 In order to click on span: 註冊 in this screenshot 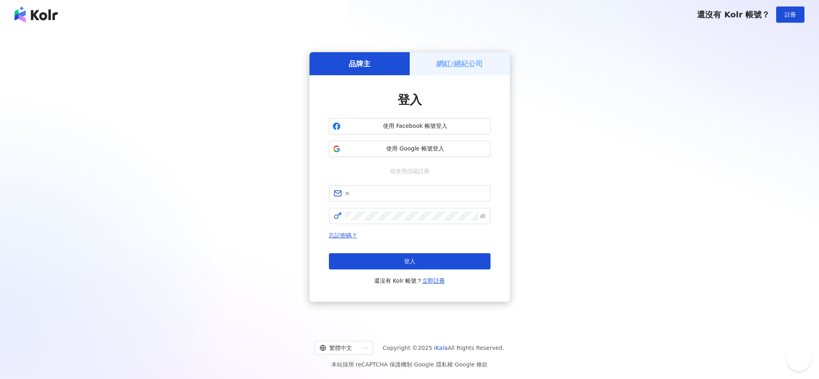, I will do `click(790, 15)`.